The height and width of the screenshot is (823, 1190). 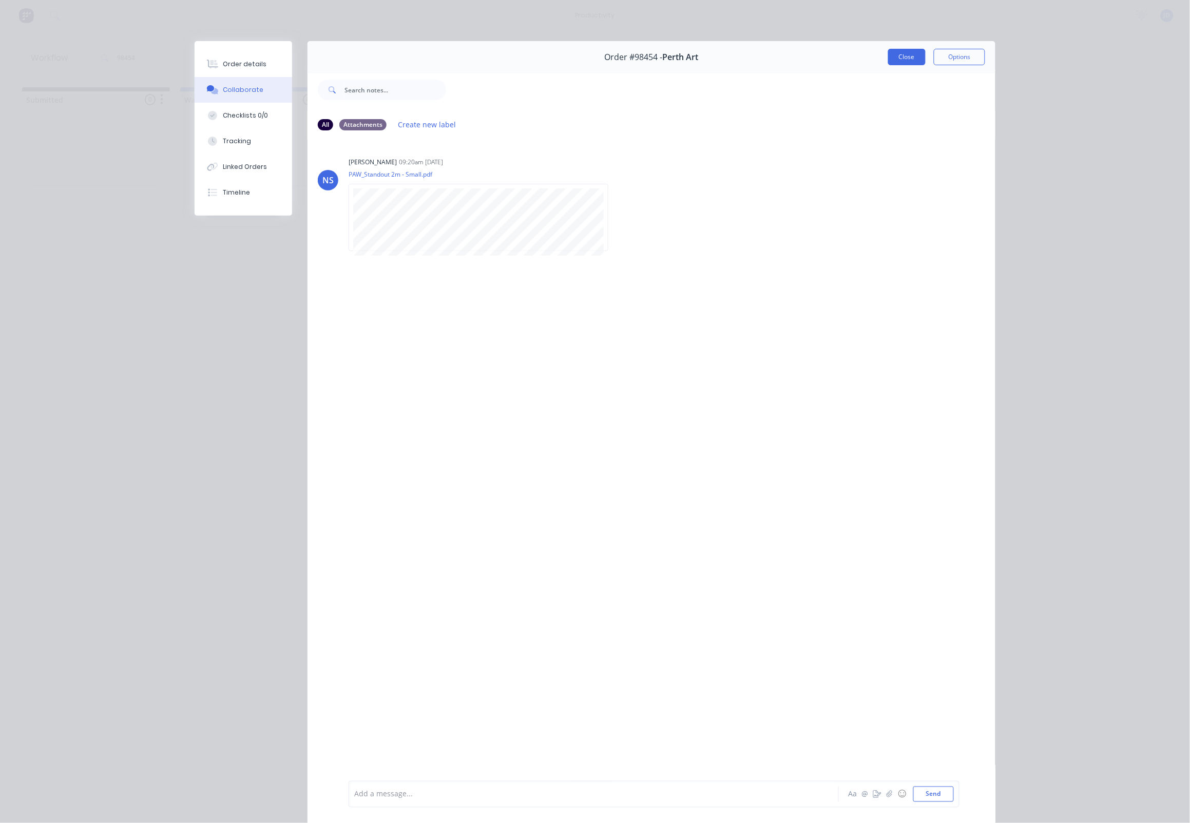 I want to click on button: Options, so click(x=959, y=57).